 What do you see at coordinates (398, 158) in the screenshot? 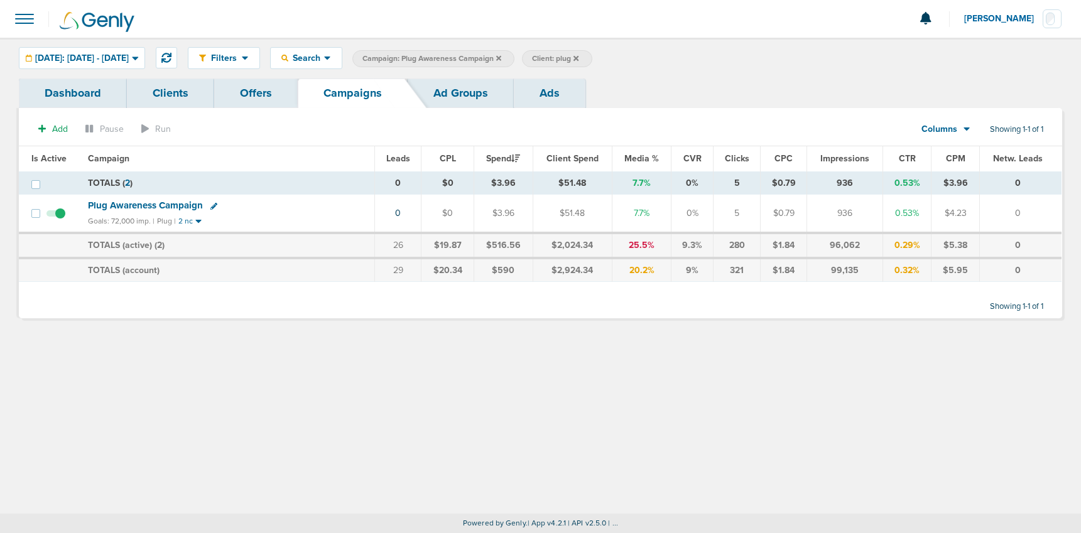
I see `span: Leads` at bounding box center [398, 158].